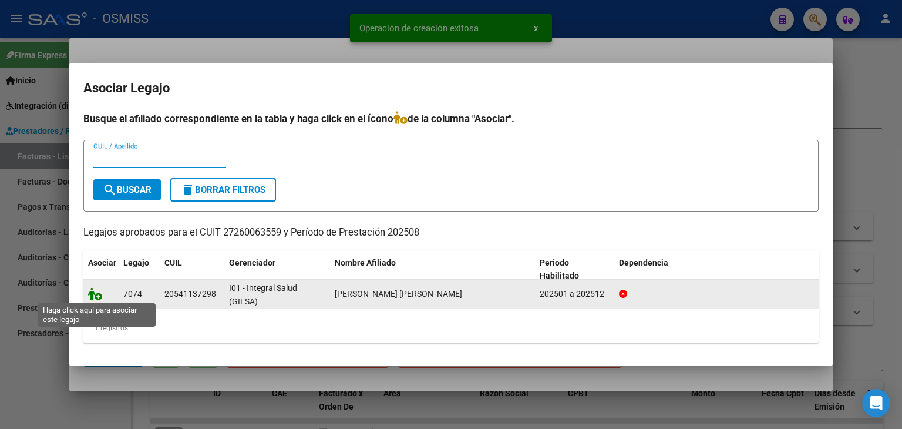  I want to click on div: Open Intercom Messenger, so click(876, 403).